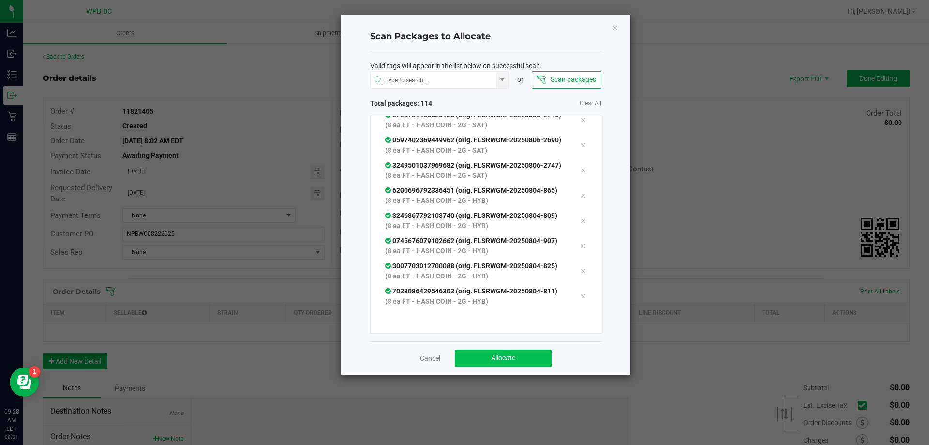 The width and height of the screenshot is (929, 445). I want to click on span: 0745676079102662 (orig. FLSRWGM-20250804-907), so click(471, 240).